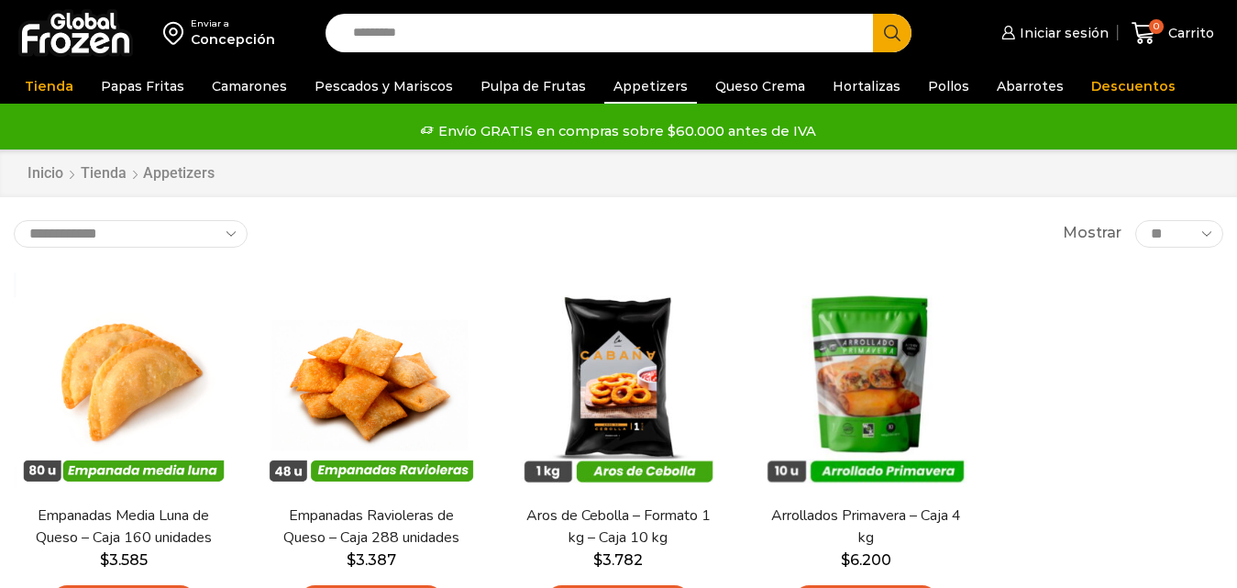 The image size is (1237, 588). I want to click on bdi: 3.782, so click(618, 559).